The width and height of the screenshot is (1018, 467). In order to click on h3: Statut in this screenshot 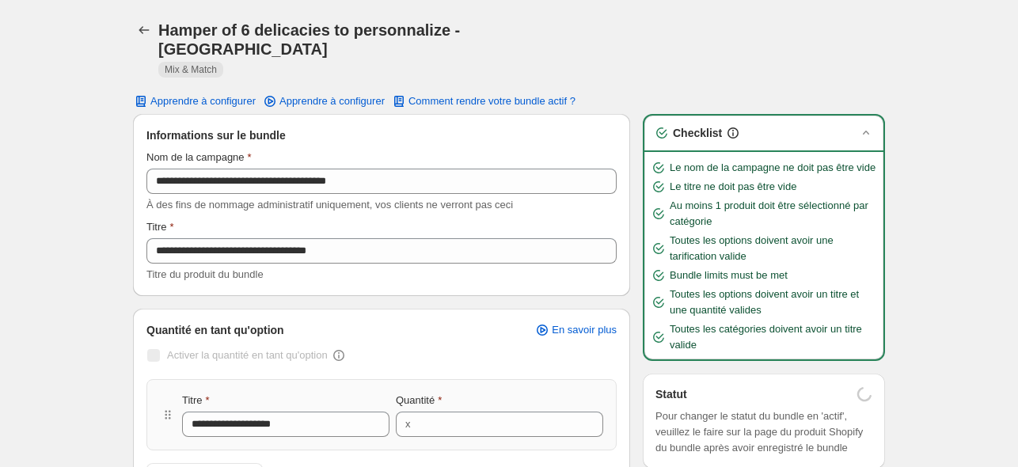, I will do `click(671, 394)`.